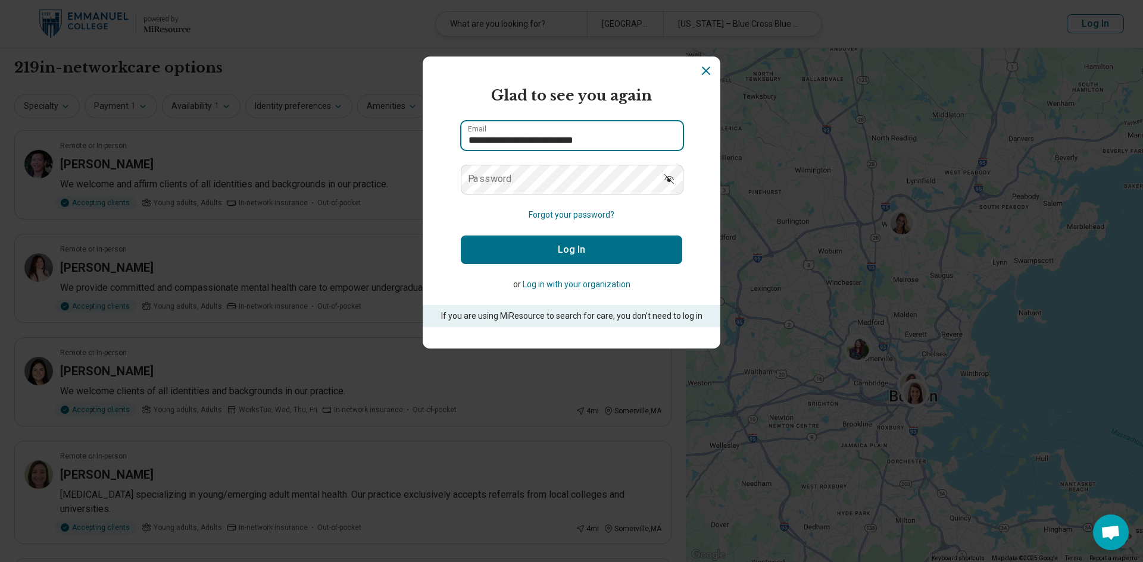 The height and width of the screenshot is (562, 1143). What do you see at coordinates (571, 316) in the screenshot?
I see `p: If you are using MiResource to search for care, you don’t need to log in` at bounding box center [571, 316].